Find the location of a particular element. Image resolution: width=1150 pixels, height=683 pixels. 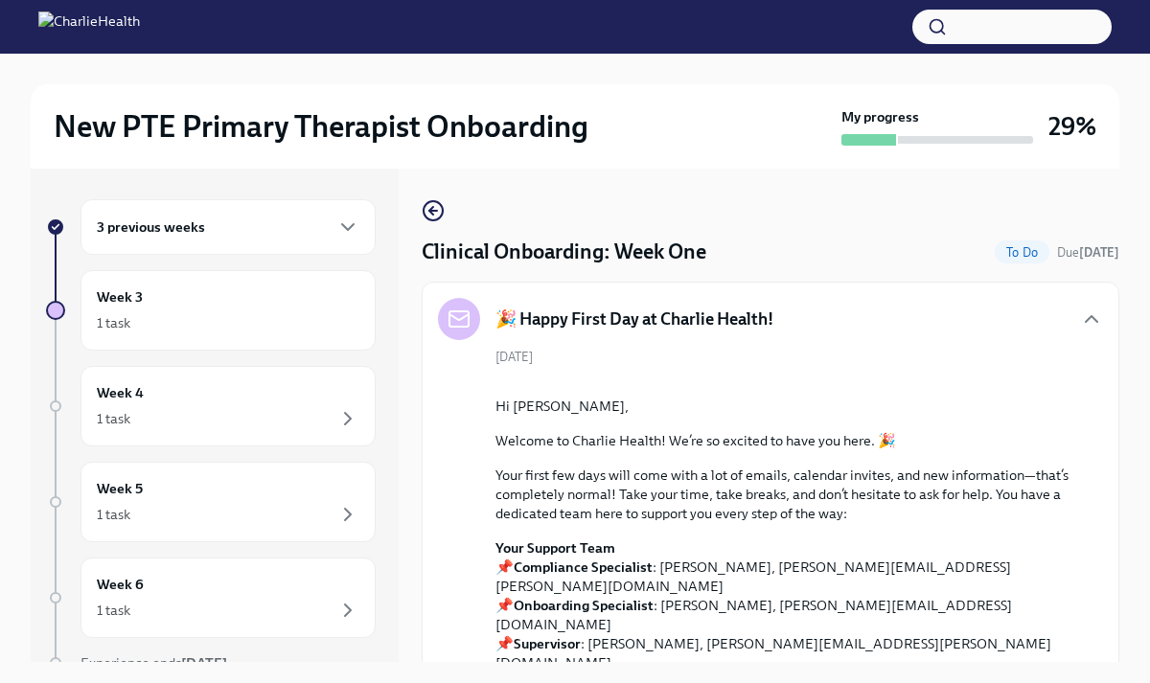

a: Week 51 task is located at coordinates (211, 502).